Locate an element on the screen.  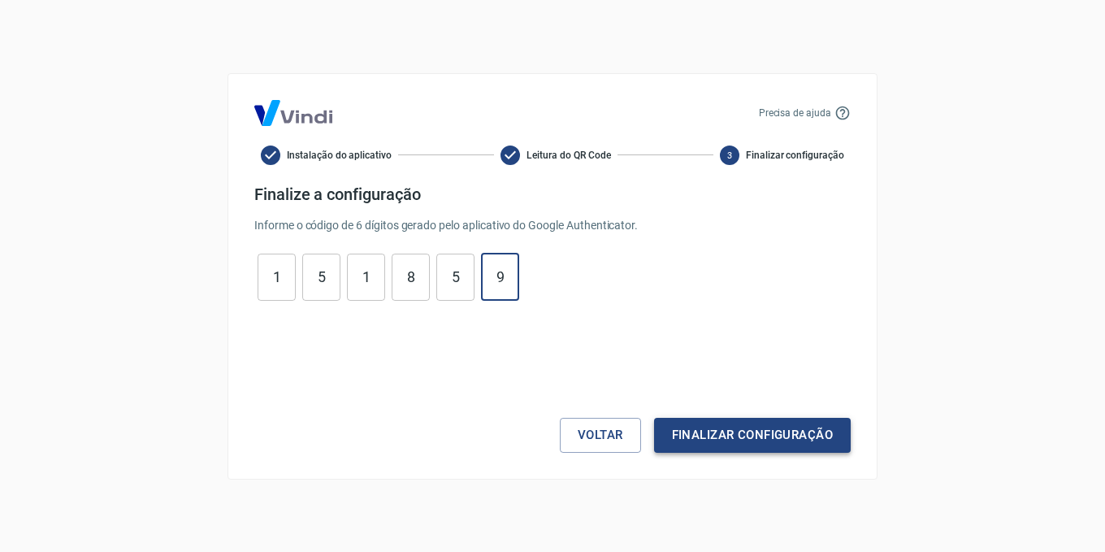
span: Instalação do aplicativo is located at coordinates (339, 155).